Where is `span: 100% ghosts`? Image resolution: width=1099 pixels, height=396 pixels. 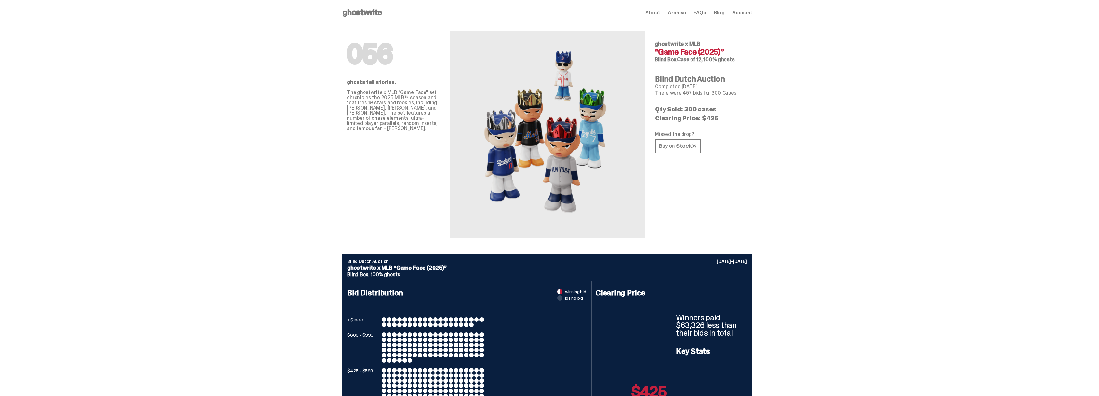 span: 100% ghosts is located at coordinates (385, 274).